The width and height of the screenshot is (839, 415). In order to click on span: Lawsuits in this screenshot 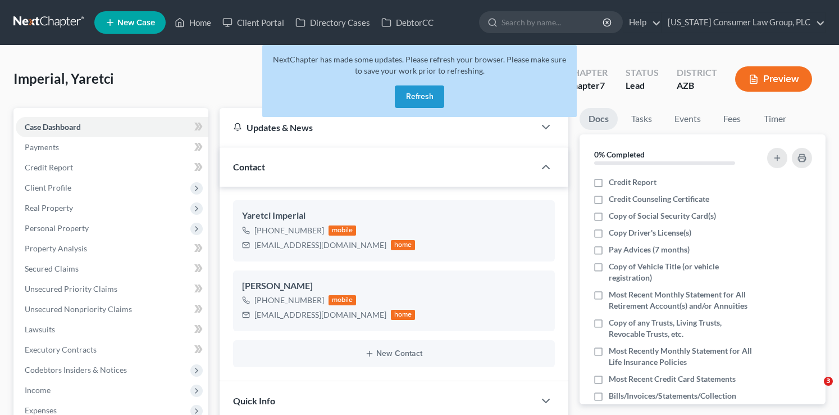, I will do `click(40, 329)`.